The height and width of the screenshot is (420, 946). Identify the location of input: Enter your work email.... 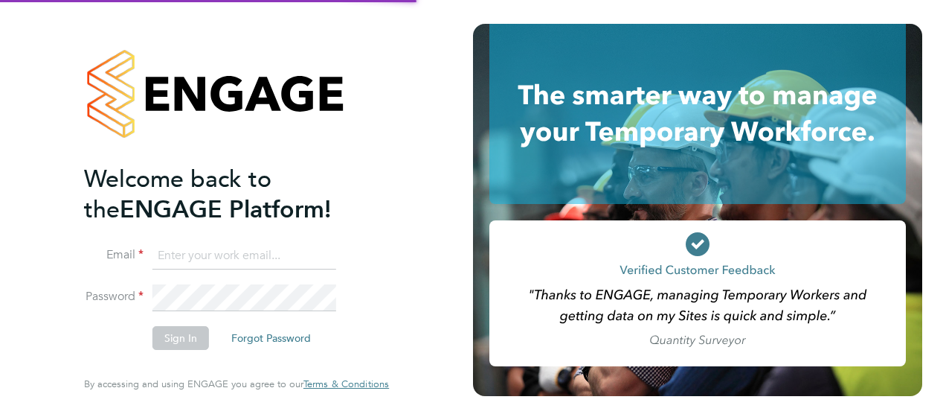
(244, 256).